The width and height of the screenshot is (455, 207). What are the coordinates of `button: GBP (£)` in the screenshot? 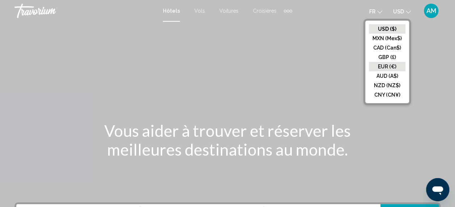 It's located at (387, 57).